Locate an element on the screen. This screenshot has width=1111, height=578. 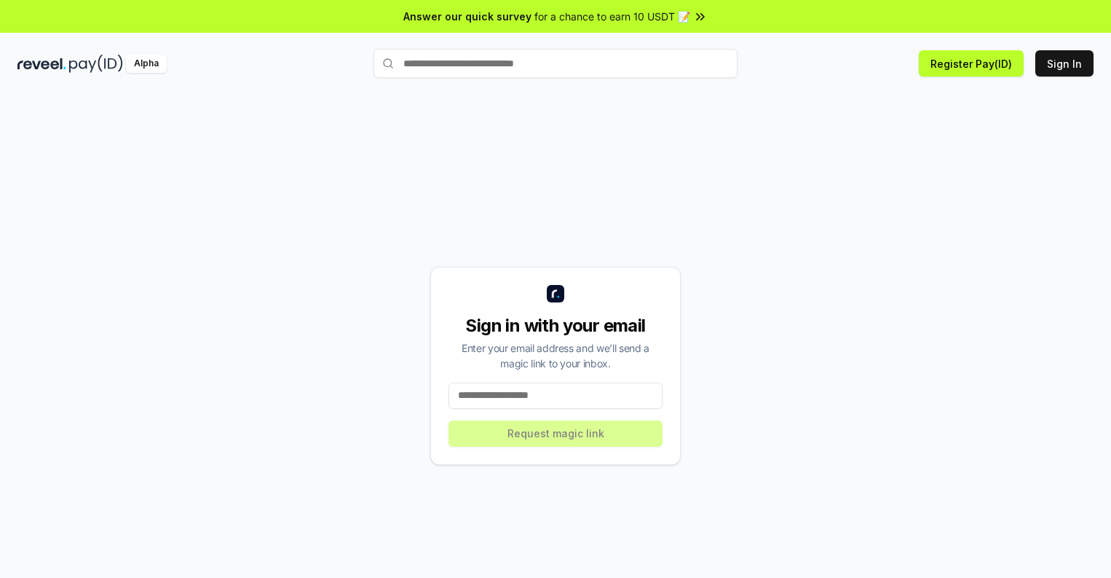
span: Answer our quick survey is located at coordinates (468, 16).